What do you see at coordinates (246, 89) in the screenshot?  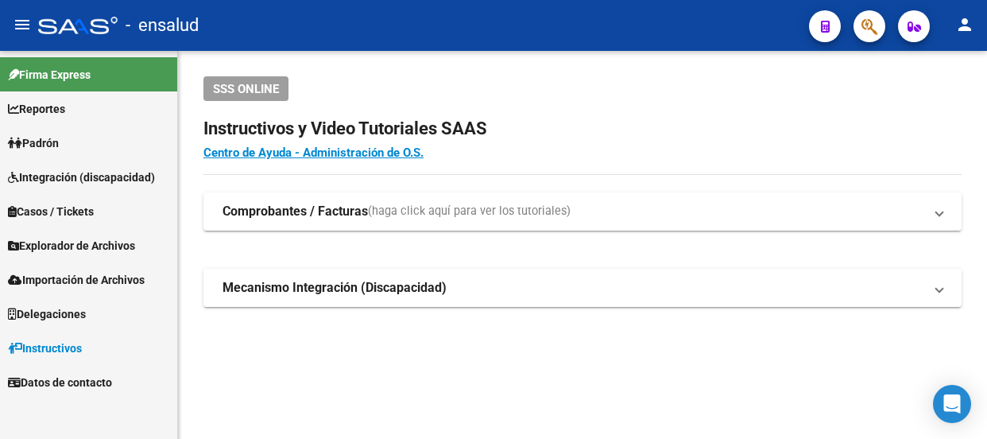 I see `span: SSS ONLINE` at bounding box center [246, 89].